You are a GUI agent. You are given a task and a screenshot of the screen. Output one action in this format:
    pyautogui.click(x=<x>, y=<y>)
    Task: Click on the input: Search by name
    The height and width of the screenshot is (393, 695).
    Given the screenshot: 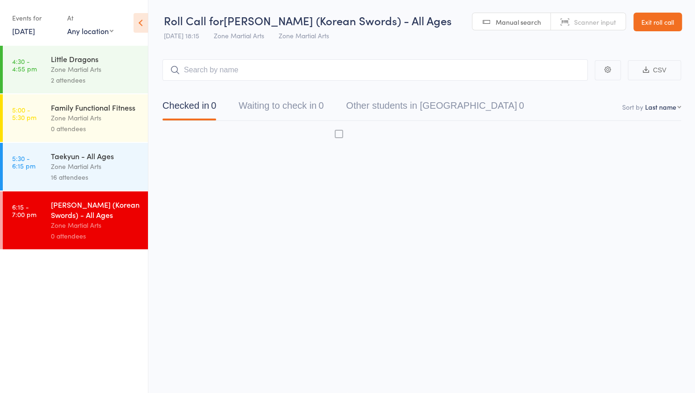 What is the action you would take?
    pyautogui.click(x=375, y=70)
    